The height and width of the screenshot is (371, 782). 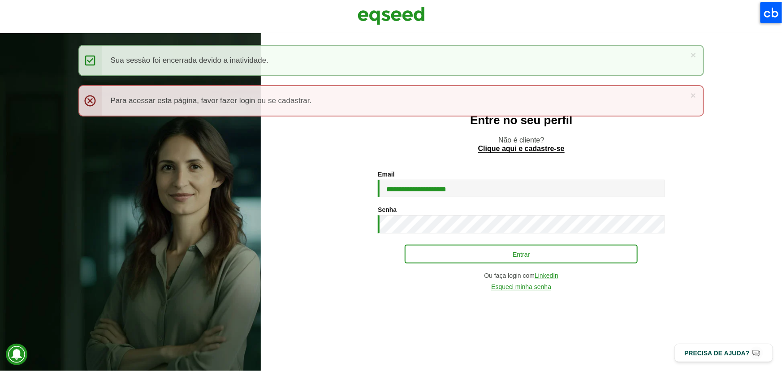 What do you see at coordinates (522, 120) in the screenshot?
I see `h2: Entre no seu perfil` at bounding box center [522, 120].